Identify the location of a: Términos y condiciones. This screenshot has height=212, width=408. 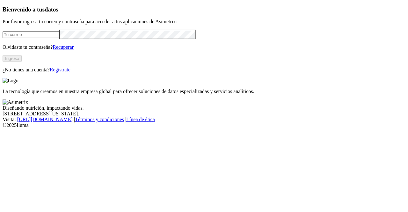
(99, 119).